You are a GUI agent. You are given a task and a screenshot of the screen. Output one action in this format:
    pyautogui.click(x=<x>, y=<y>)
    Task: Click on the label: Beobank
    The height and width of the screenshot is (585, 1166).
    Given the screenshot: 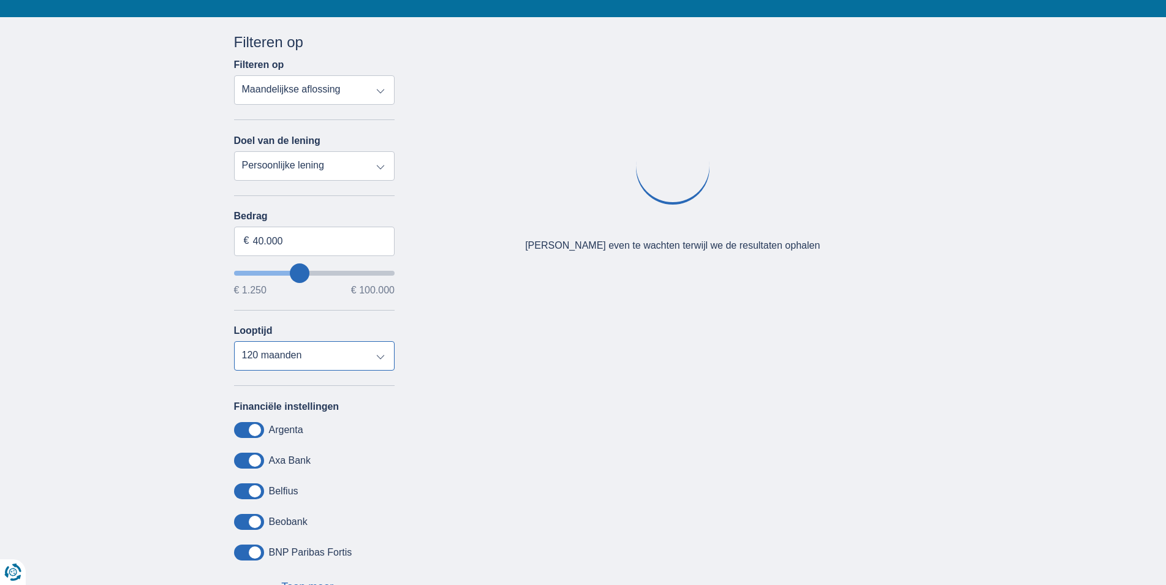 What is the action you would take?
    pyautogui.click(x=288, y=522)
    